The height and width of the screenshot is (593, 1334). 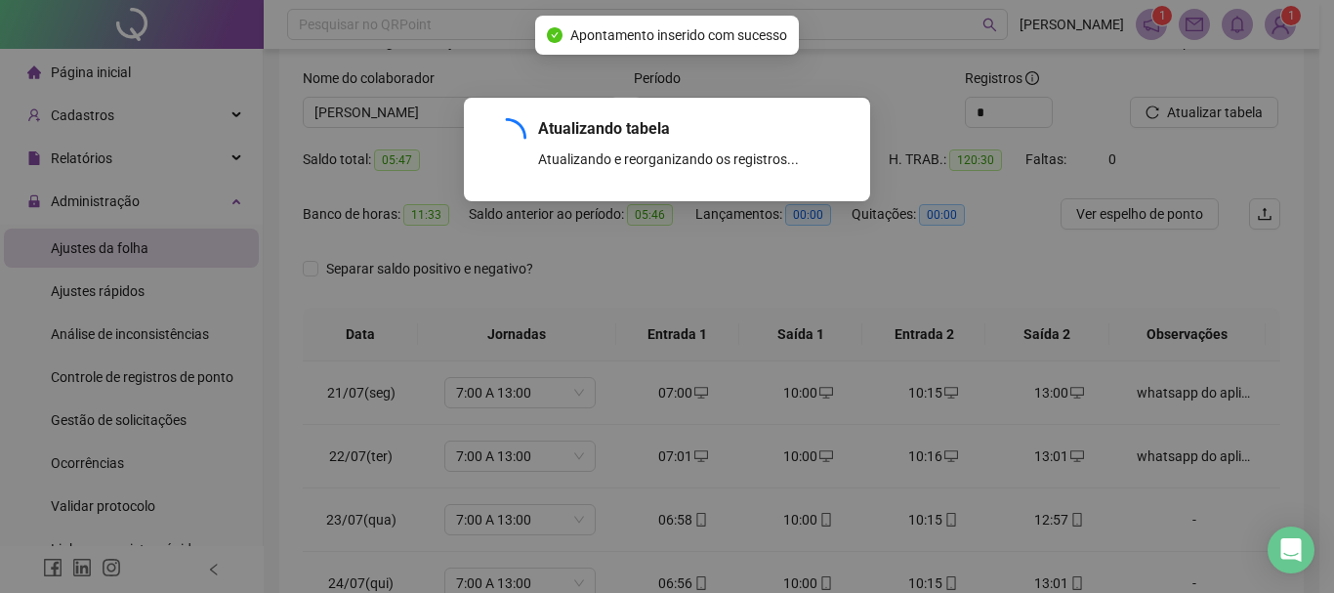 I want to click on div: Atualizando tabela, so click(x=692, y=129).